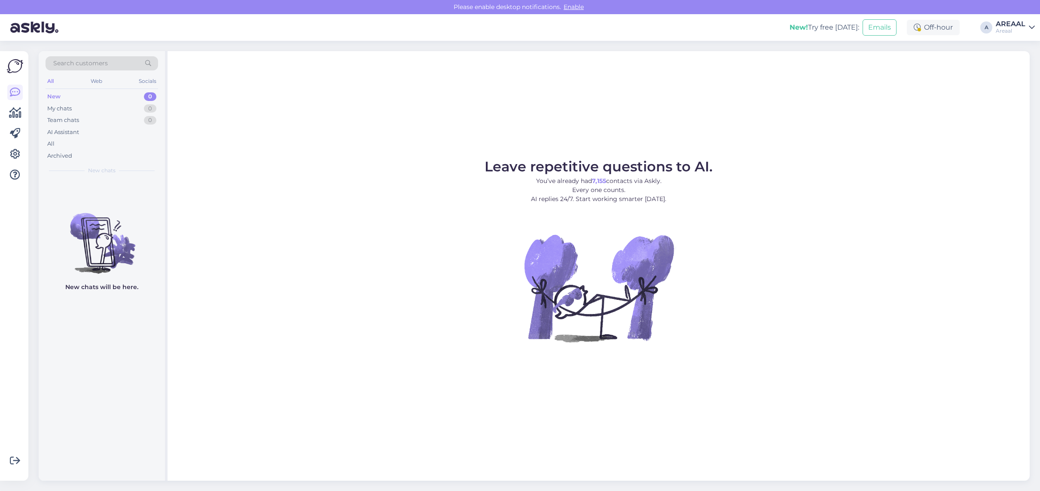  What do you see at coordinates (63, 132) in the screenshot?
I see `div: AI Assistant` at bounding box center [63, 132].